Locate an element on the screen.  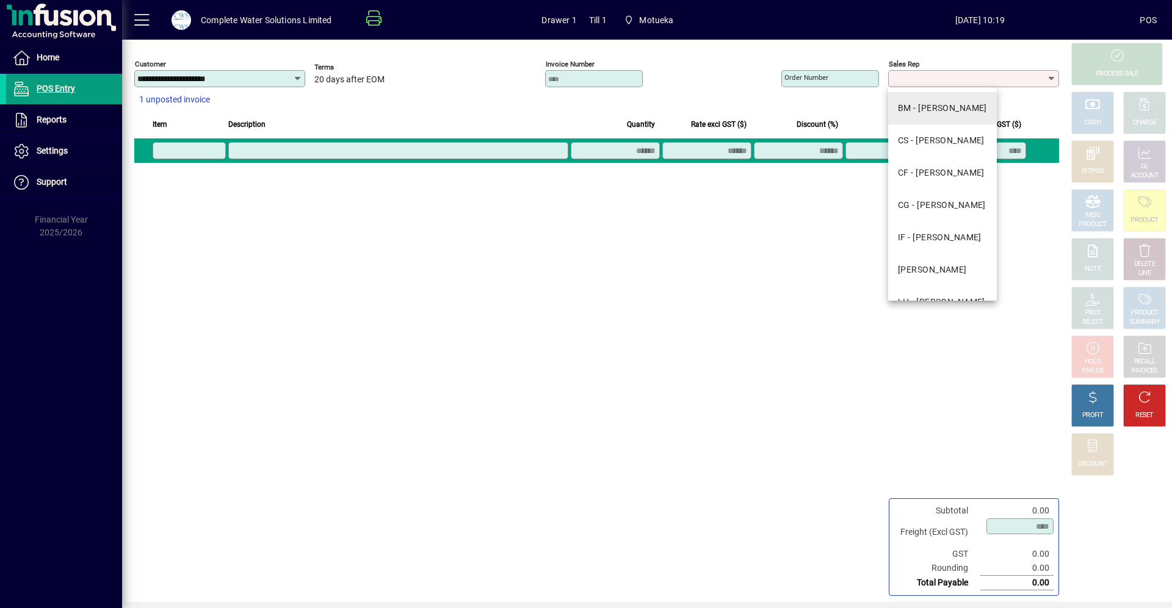
span: Discount (%) is located at coordinates (817, 124).